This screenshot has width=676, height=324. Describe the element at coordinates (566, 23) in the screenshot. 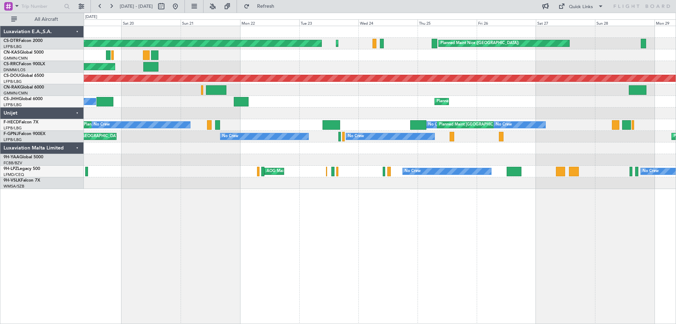

I see `div: Sat 27` at that location.